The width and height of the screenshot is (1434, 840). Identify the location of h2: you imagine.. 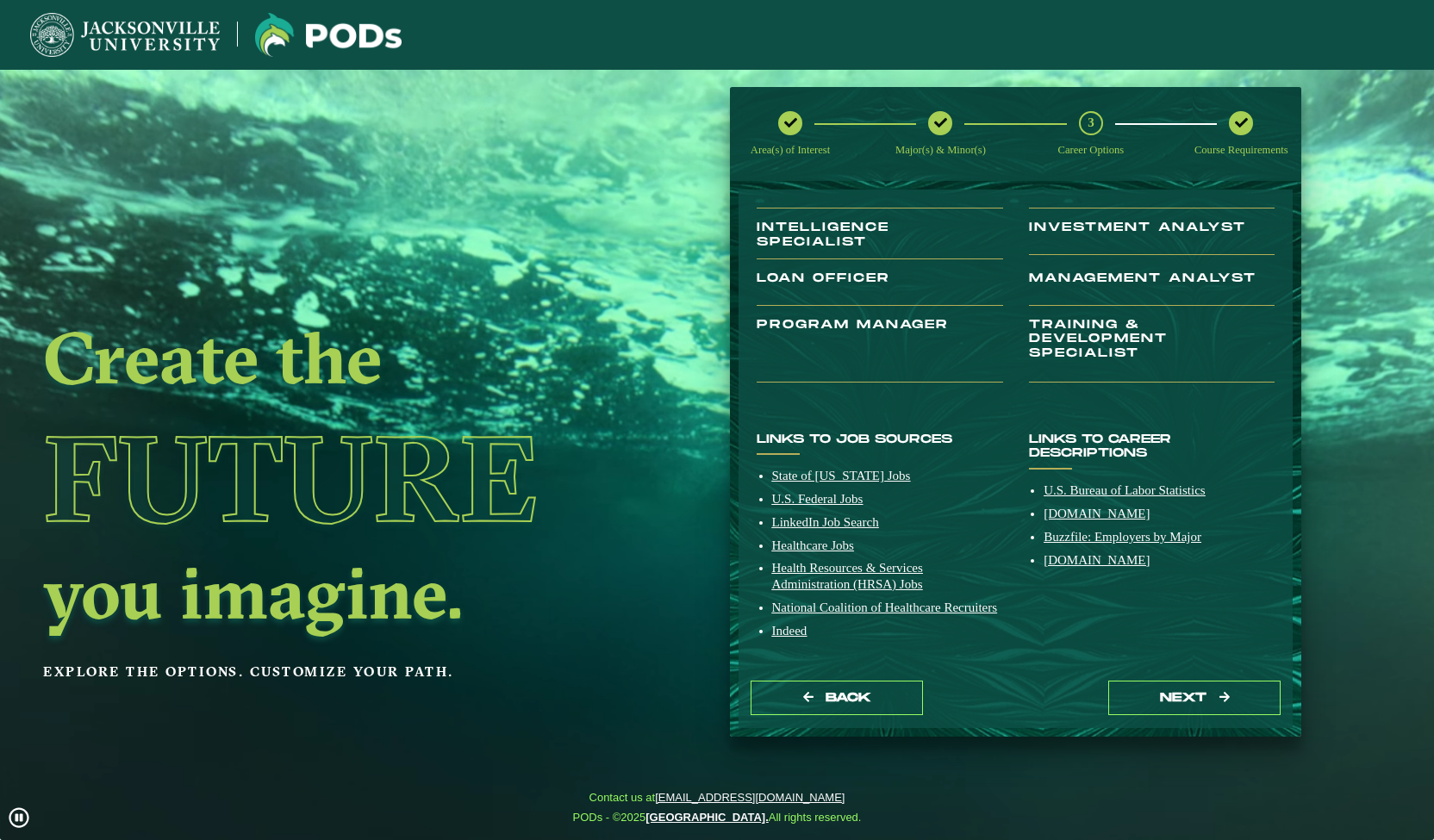
(322, 592).